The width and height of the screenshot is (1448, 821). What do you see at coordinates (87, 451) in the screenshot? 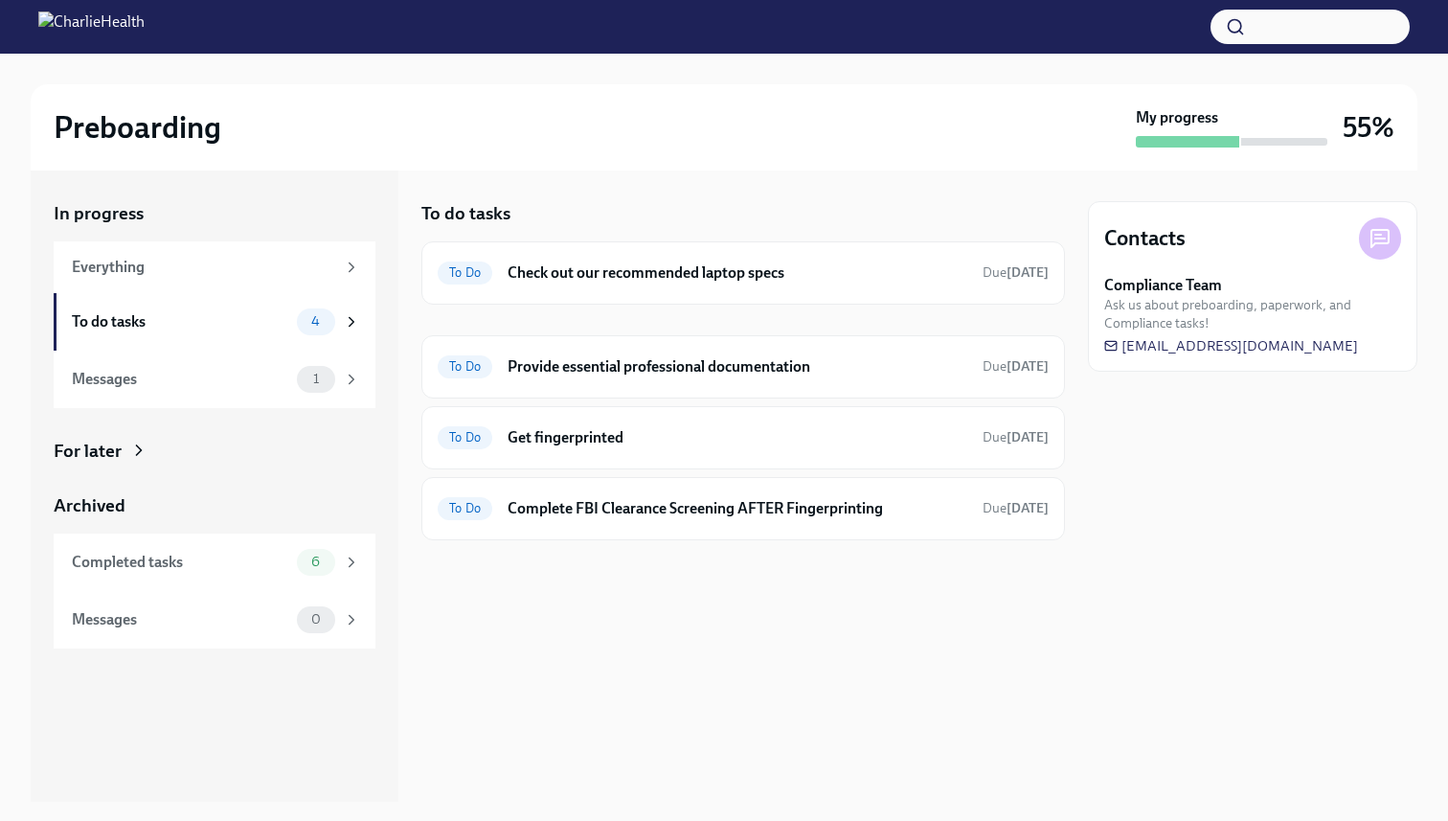
I see `div: For later` at bounding box center [87, 451].